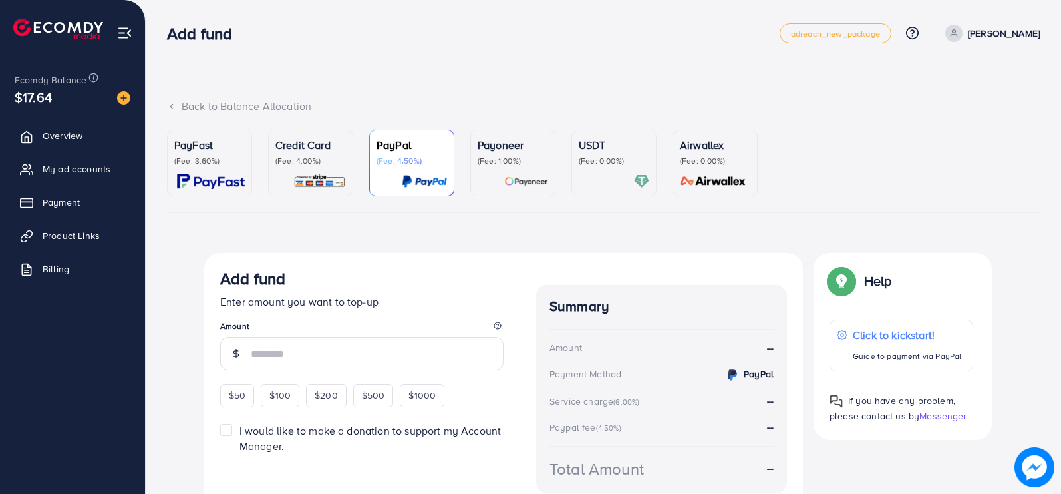  What do you see at coordinates (33, 96) in the screenshot?
I see `span: $17.64` at bounding box center [33, 96].